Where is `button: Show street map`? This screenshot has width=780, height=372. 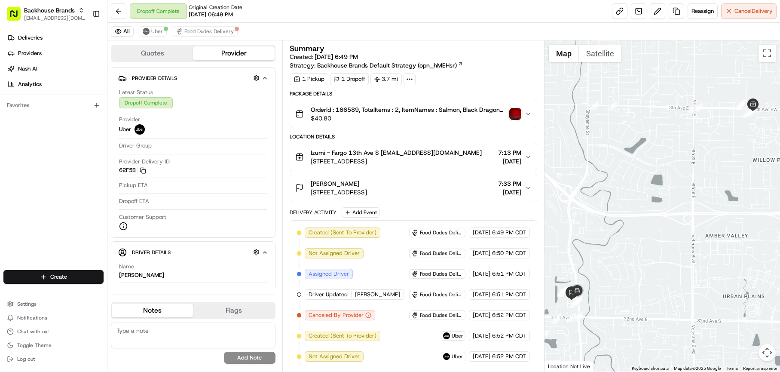 button: Show street map is located at coordinates (564, 53).